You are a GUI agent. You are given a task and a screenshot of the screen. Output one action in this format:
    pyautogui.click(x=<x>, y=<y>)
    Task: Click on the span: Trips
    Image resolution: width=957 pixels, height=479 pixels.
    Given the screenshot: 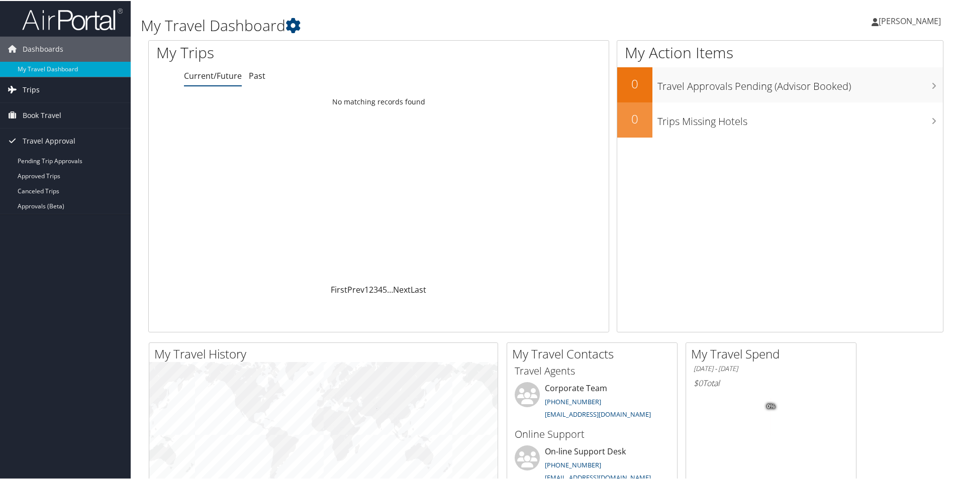 What is the action you would take?
    pyautogui.click(x=31, y=89)
    